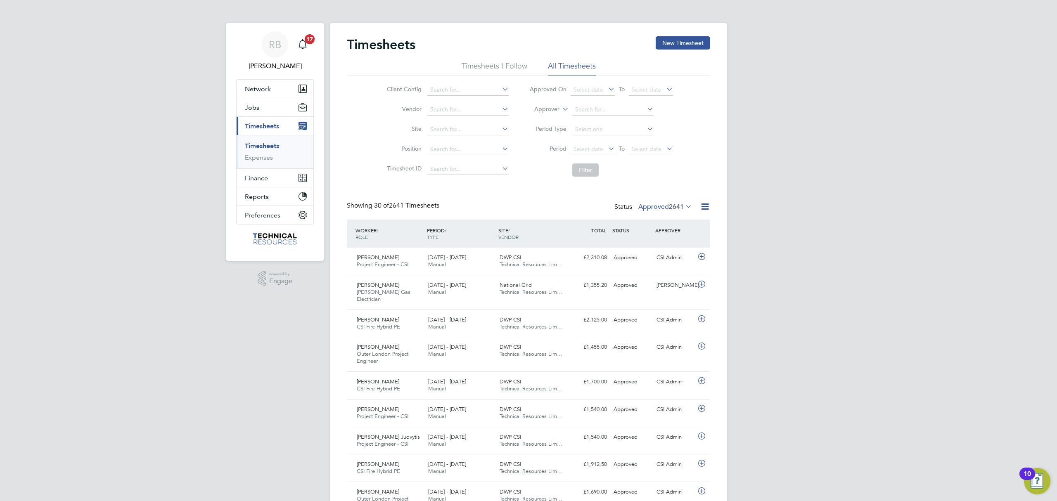 The width and height of the screenshot is (1057, 501). What do you see at coordinates (259, 157) in the screenshot?
I see `a: Expenses` at bounding box center [259, 157].